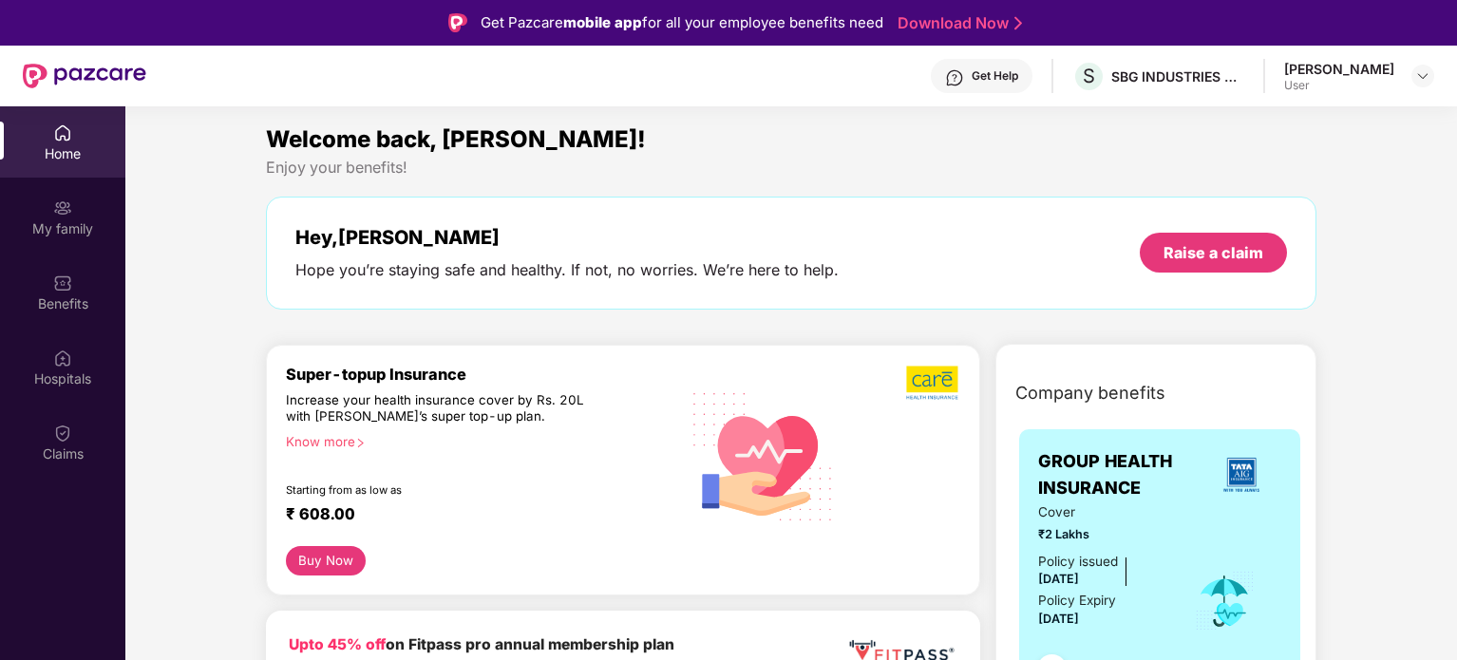 This screenshot has width=1457, height=660. I want to click on div: User, so click(1339, 85).